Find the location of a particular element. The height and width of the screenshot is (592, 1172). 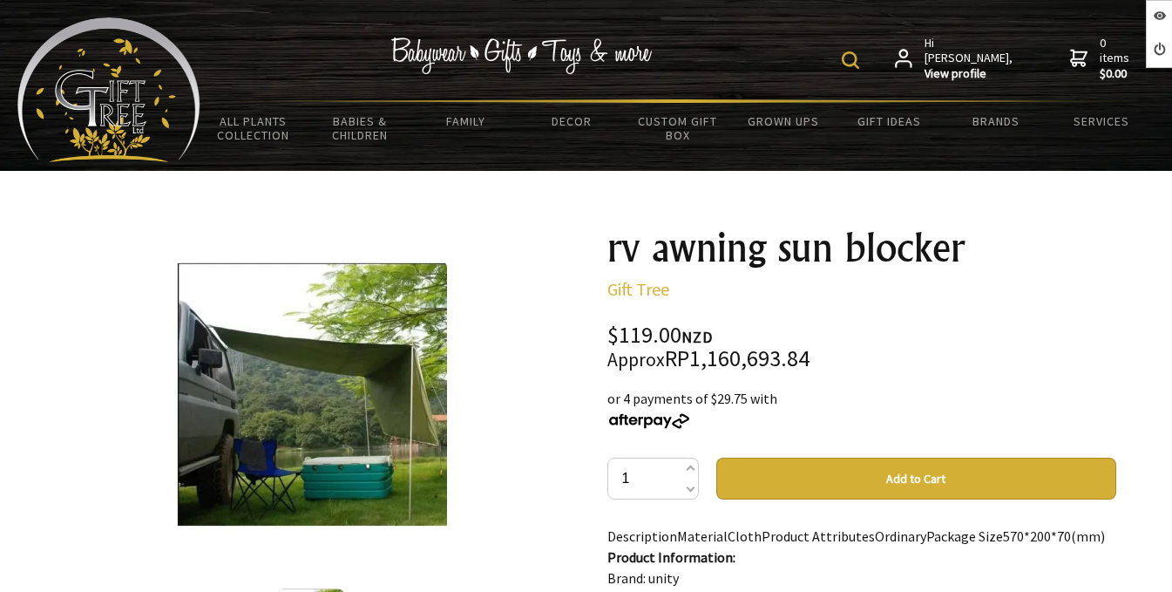

img: Afterpay is located at coordinates (649, 421).